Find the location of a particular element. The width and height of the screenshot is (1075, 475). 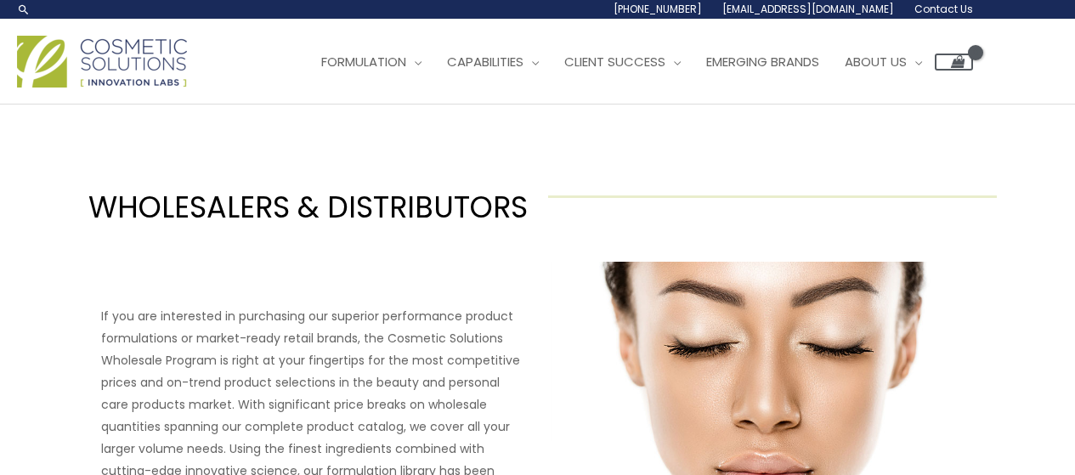

span: Emerging Brands is located at coordinates (762, 61).